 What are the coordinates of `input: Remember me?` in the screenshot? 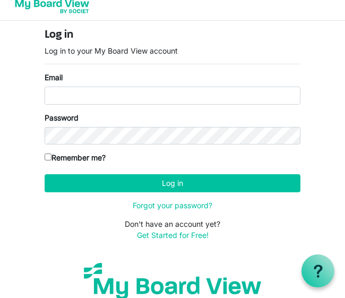 It's located at (48, 157).